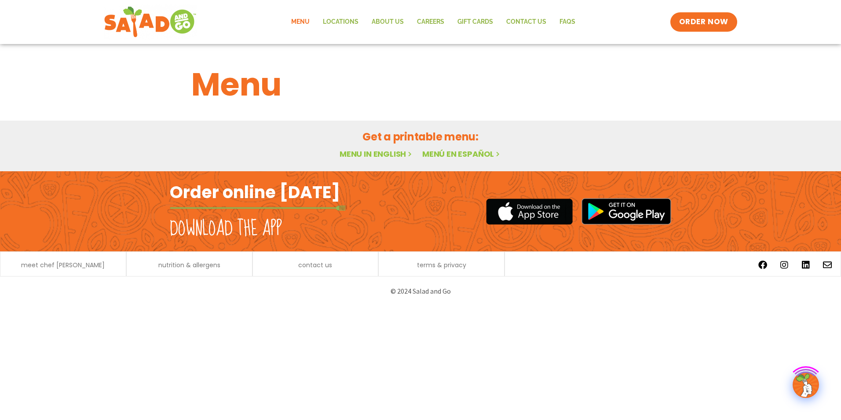 The height and width of the screenshot is (420, 841). Describe the element at coordinates (433, 22) in the screenshot. I see `nav: Menu` at that location.